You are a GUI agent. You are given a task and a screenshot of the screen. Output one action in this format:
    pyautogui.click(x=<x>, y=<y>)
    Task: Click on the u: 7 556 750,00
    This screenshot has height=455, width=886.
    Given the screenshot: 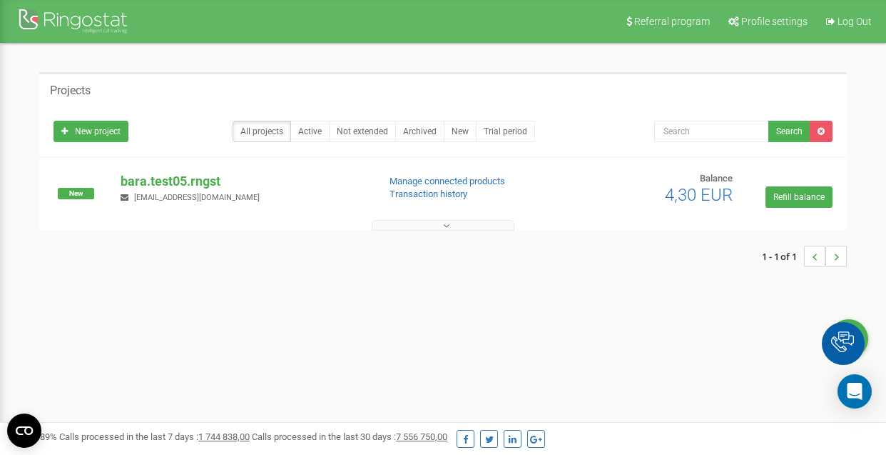 What is the action you would take?
    pyautogui.click(x=422, y=436)
    